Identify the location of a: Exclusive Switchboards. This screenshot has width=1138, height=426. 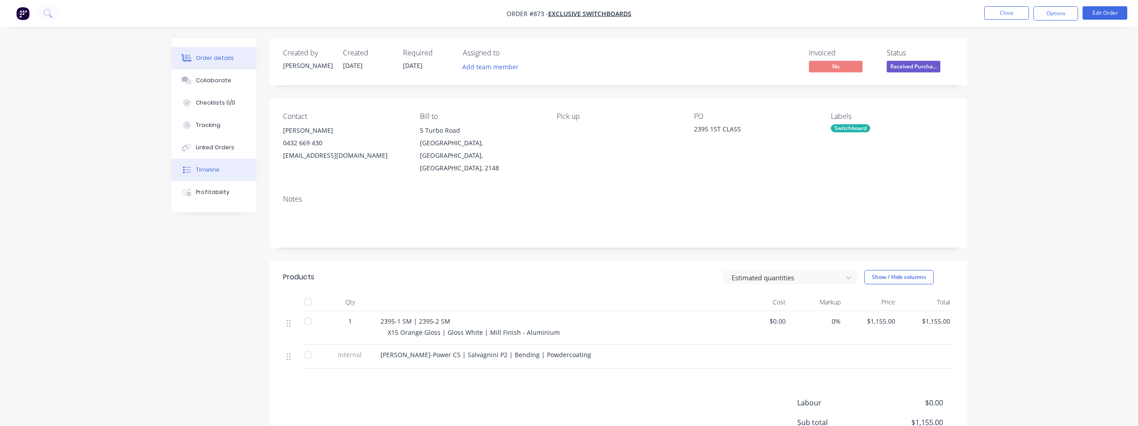
(590, 13).